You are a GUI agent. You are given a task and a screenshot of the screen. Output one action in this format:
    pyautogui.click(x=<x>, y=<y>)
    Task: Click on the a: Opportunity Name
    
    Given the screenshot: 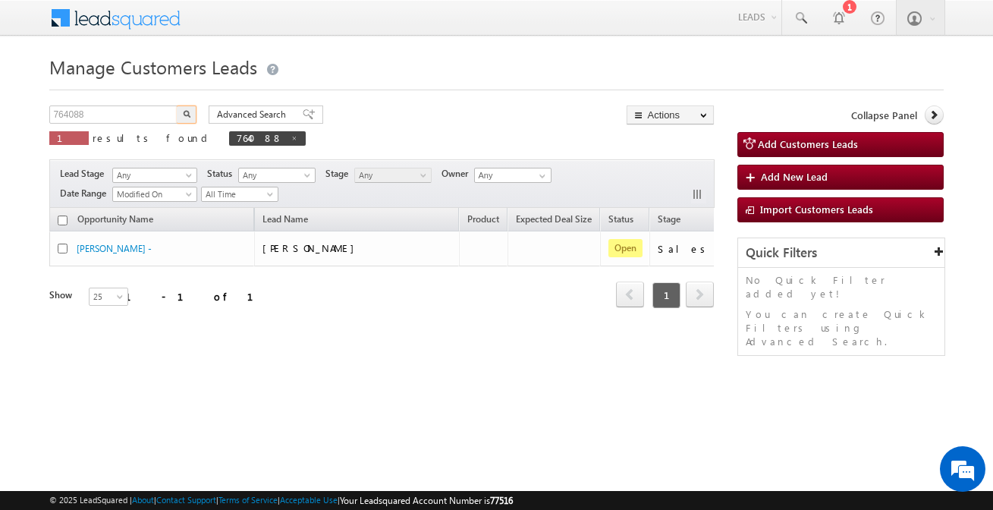 What is the action you would take?
    pyautogui.click(x=115, y=221)
    